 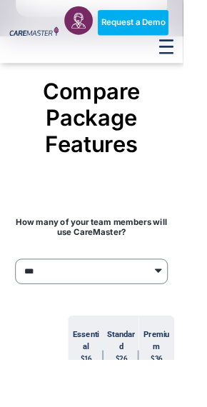 What do you see at coordinates (103, 133) in the screenshot?
I see `h2: Compare Package Features` at bounding box center [103, 133].